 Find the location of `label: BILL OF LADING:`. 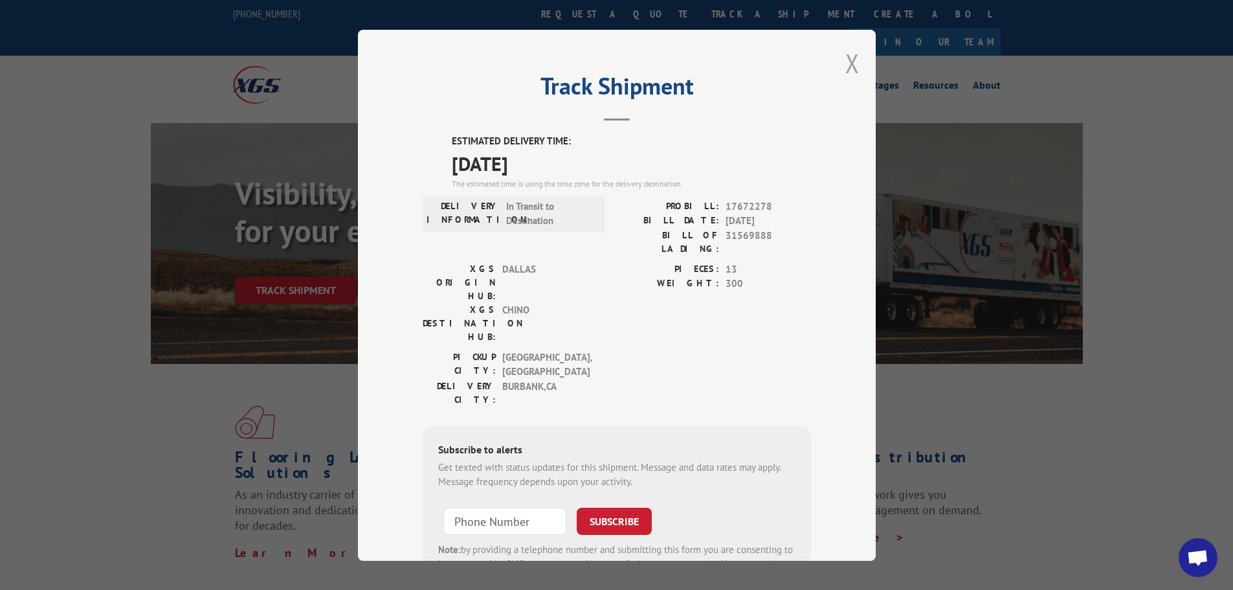

label: BILL OF LADING: is located at coordinates (668, 241).